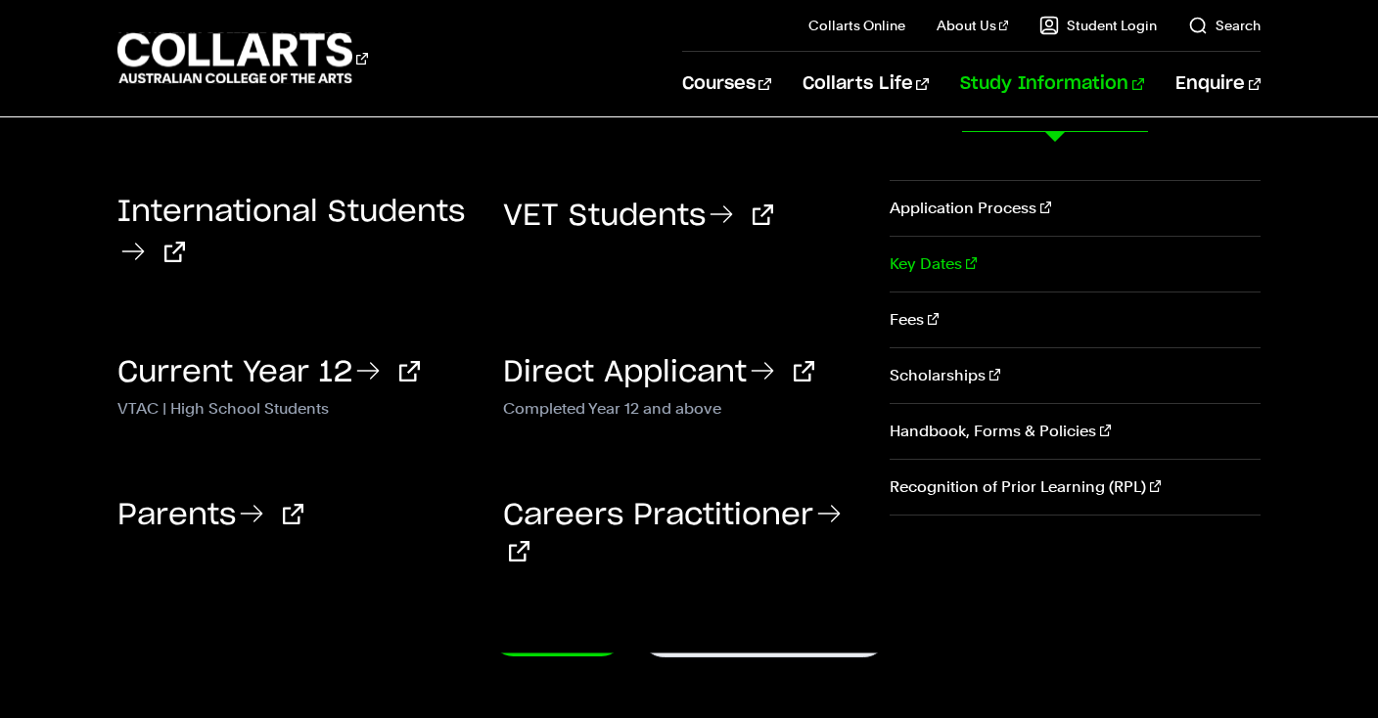  Describe the element at coordinates (856, 25) in the screenshot. I see `a: Collarts Online` at that location.